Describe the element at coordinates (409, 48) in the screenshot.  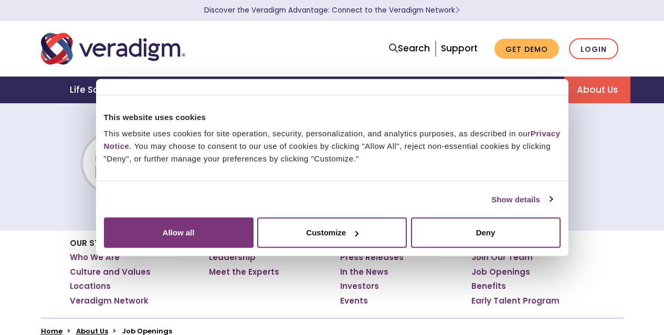
I see `a: Search` at that location.